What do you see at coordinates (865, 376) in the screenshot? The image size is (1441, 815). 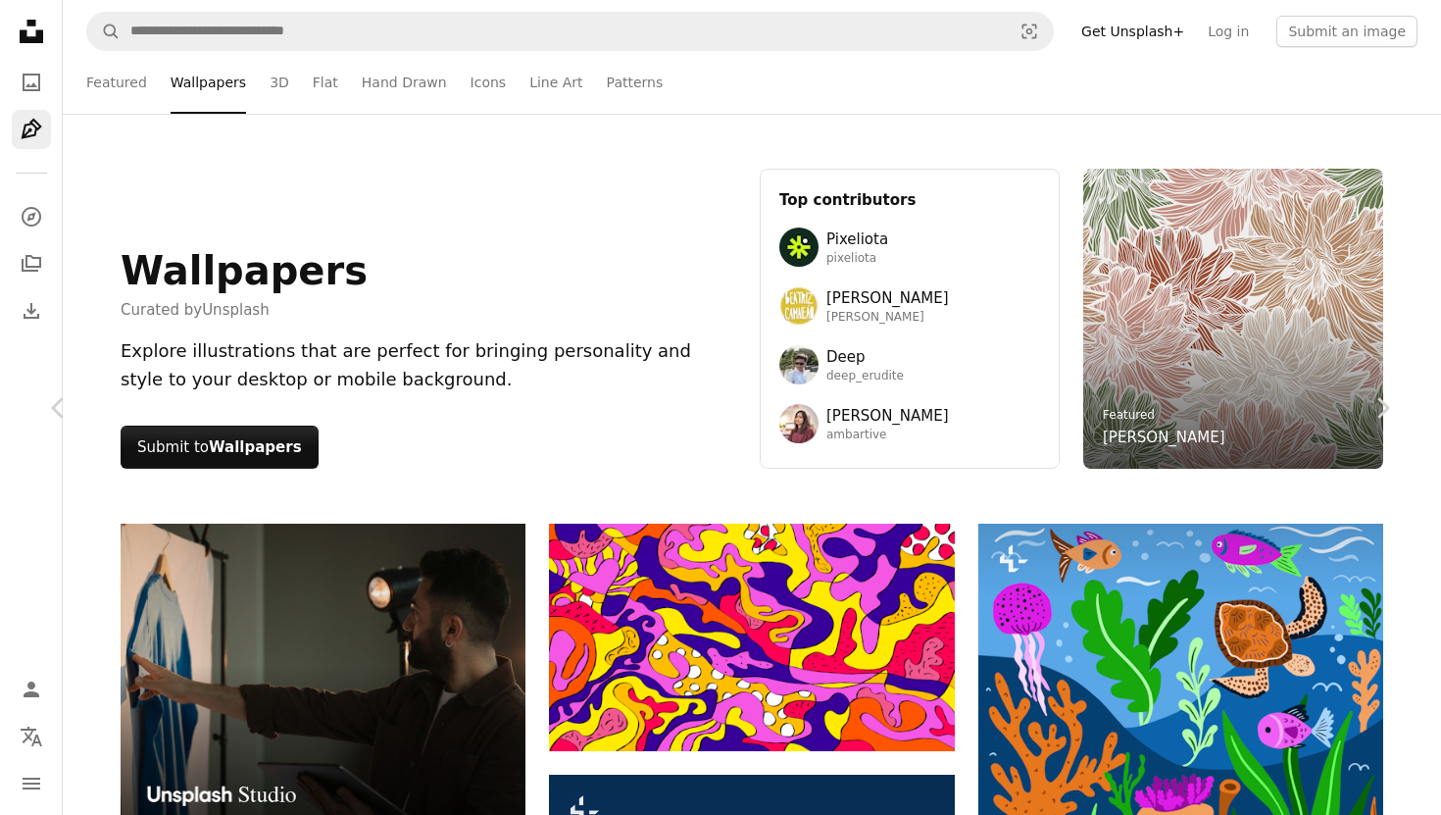 I see `span: deep_erudite` at bounding box center [865, 376].